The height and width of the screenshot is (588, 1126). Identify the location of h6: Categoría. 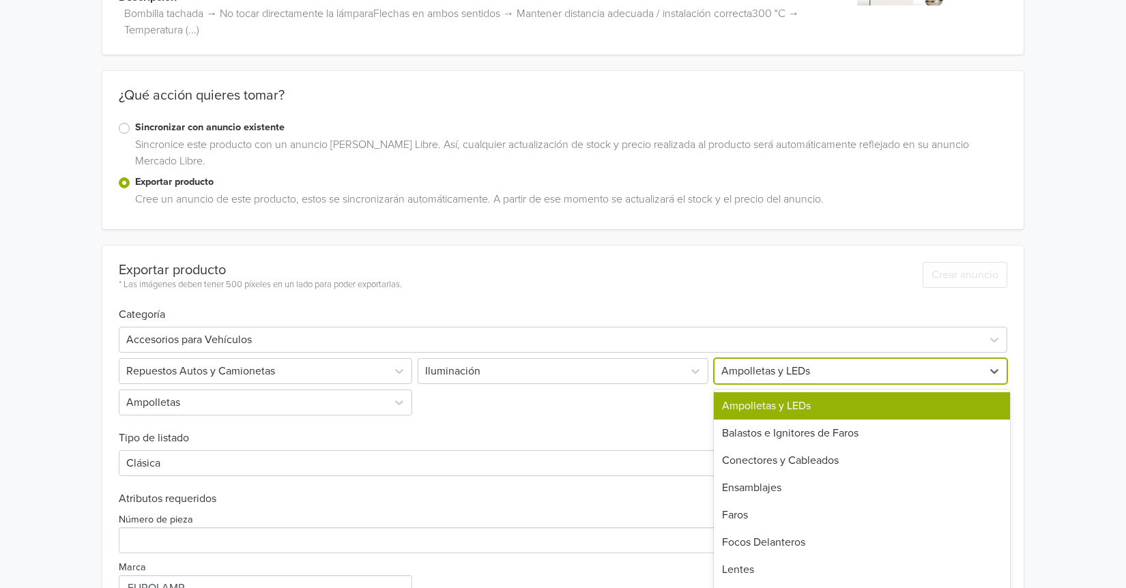
(563, 306).